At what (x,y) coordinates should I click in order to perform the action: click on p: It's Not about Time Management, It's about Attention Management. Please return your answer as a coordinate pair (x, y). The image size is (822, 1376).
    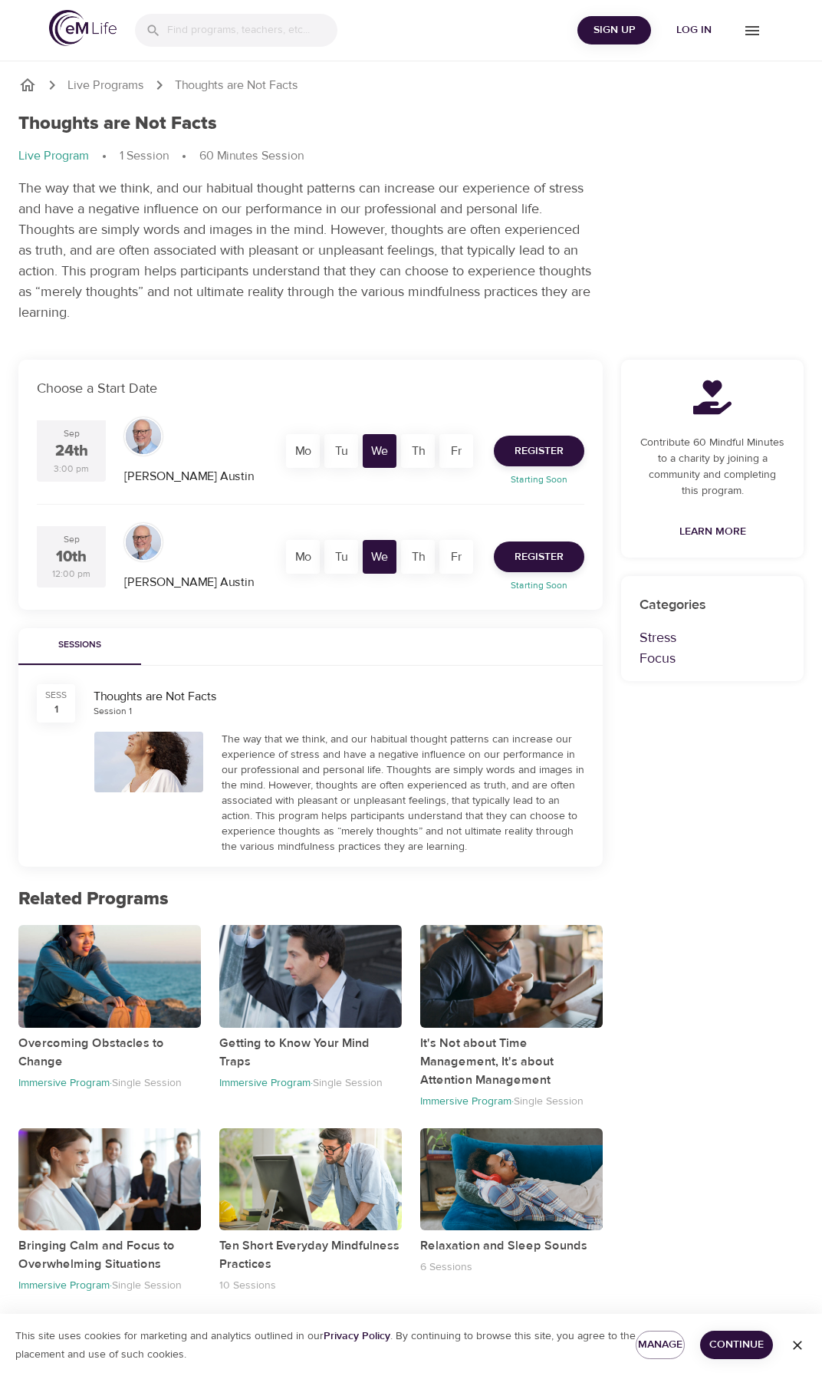
    Looking at the image, I should click on (511, 1061).